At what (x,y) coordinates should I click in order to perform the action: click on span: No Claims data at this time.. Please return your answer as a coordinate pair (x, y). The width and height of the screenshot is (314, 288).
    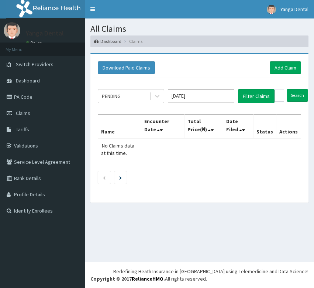
    Looking at the image, I should click on (118, 149).